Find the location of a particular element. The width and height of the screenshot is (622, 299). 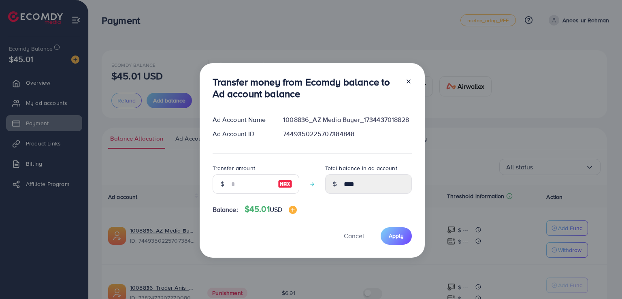

span: Balance: is located at coordinates (225, 209).